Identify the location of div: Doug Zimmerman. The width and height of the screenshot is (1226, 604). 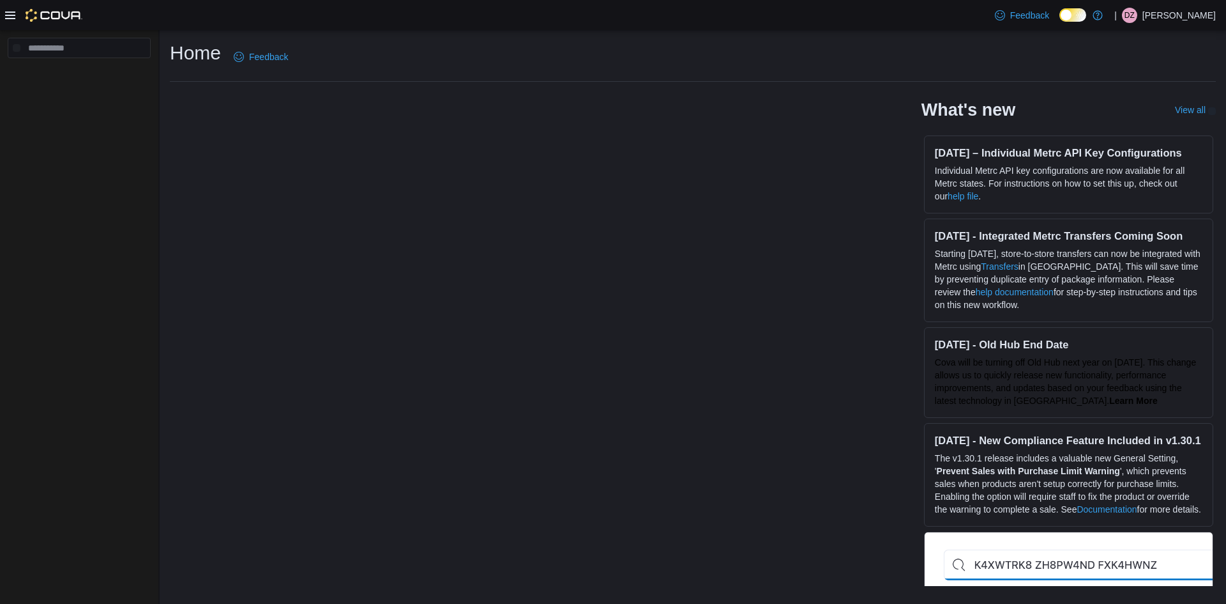
(1130, 15).